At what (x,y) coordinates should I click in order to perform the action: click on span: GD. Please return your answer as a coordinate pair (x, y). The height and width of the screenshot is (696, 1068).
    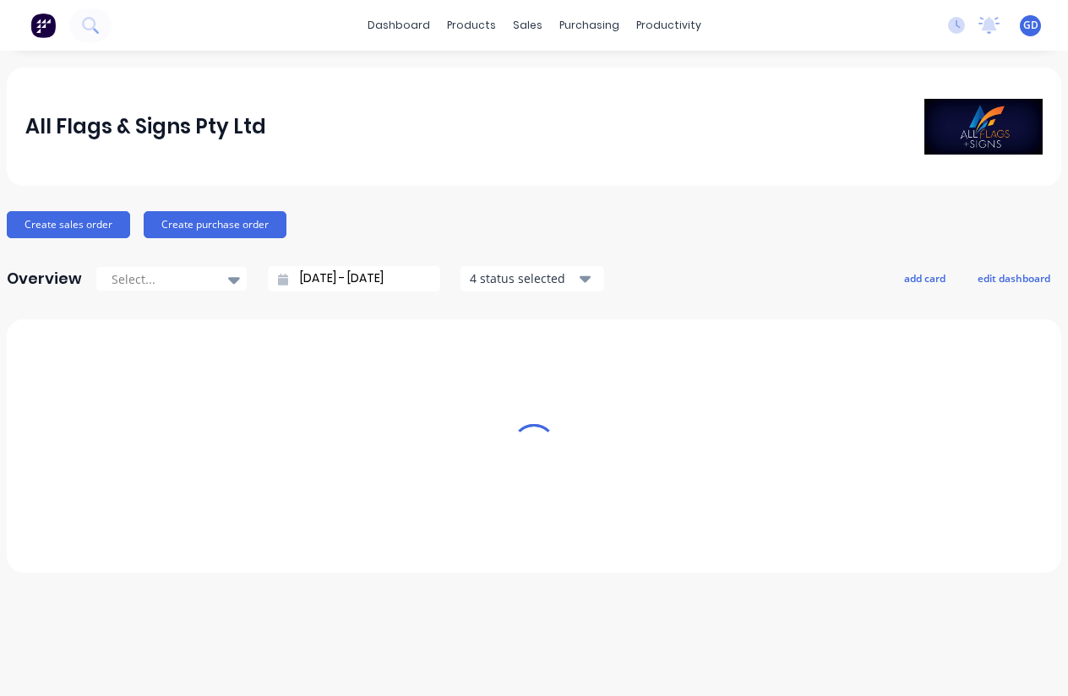
    Looking at the image, I should click on (1030, 25).